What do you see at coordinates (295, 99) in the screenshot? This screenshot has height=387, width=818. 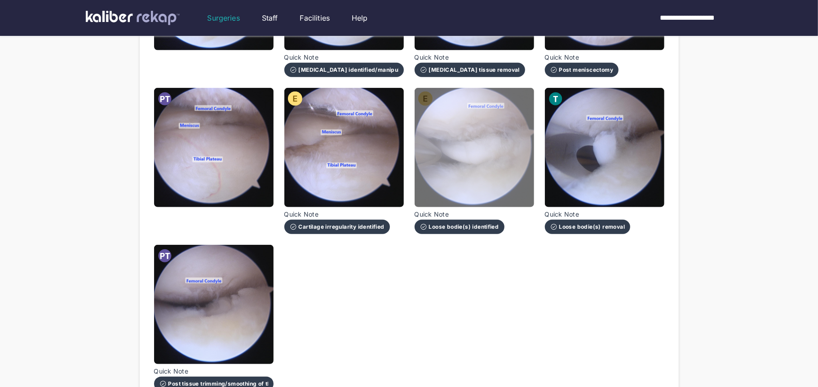 I see `img: evaluation-icon.135c065c.svg` at bounding box center [295, 99].